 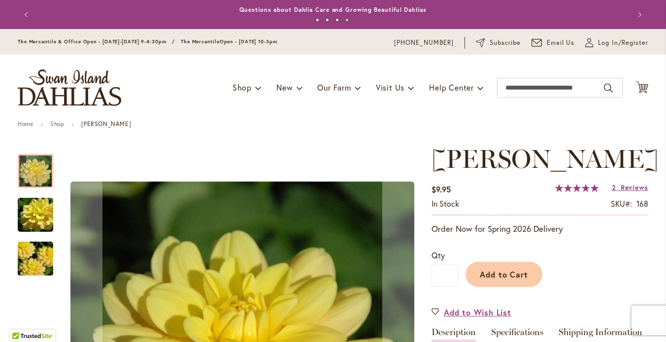 What do you see at coordinates (441, 189) in the screenshot?
I see `span: $9.95` at bounding box center [441, 189].